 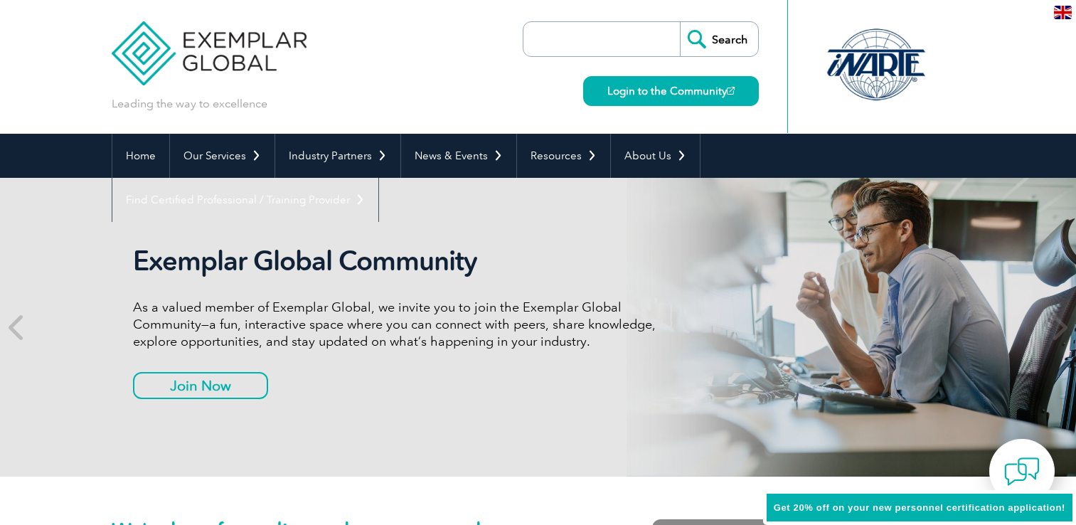 I want to click on a: Login to the Community, so click(x=671, y=91).